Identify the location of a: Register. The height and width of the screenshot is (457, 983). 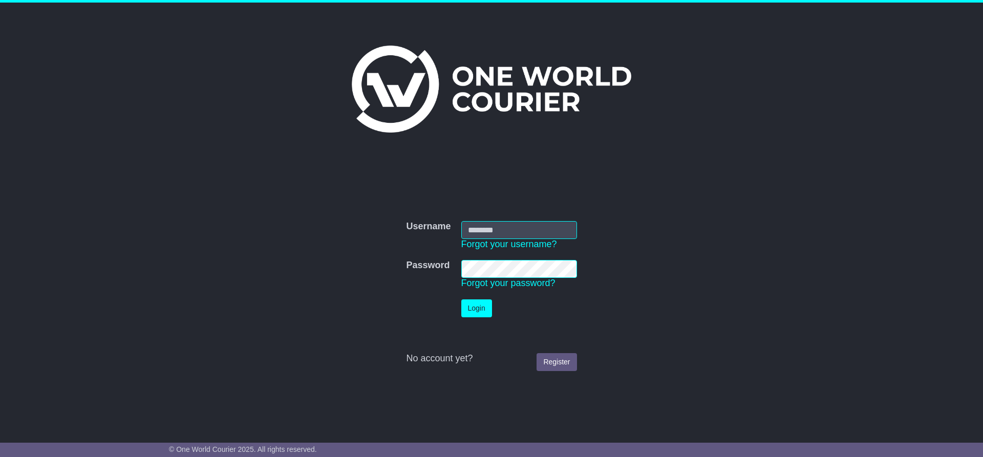
(557, 362).